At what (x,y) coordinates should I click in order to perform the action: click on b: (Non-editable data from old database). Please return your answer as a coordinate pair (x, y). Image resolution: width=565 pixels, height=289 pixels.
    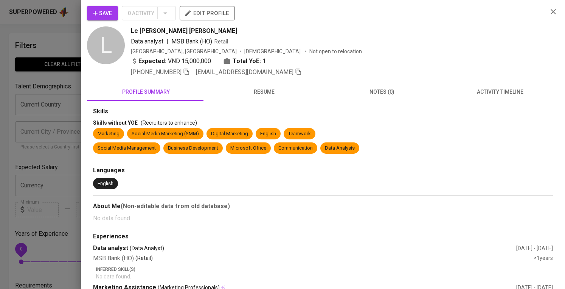
    Looking at the image, I should click on (175, 206).